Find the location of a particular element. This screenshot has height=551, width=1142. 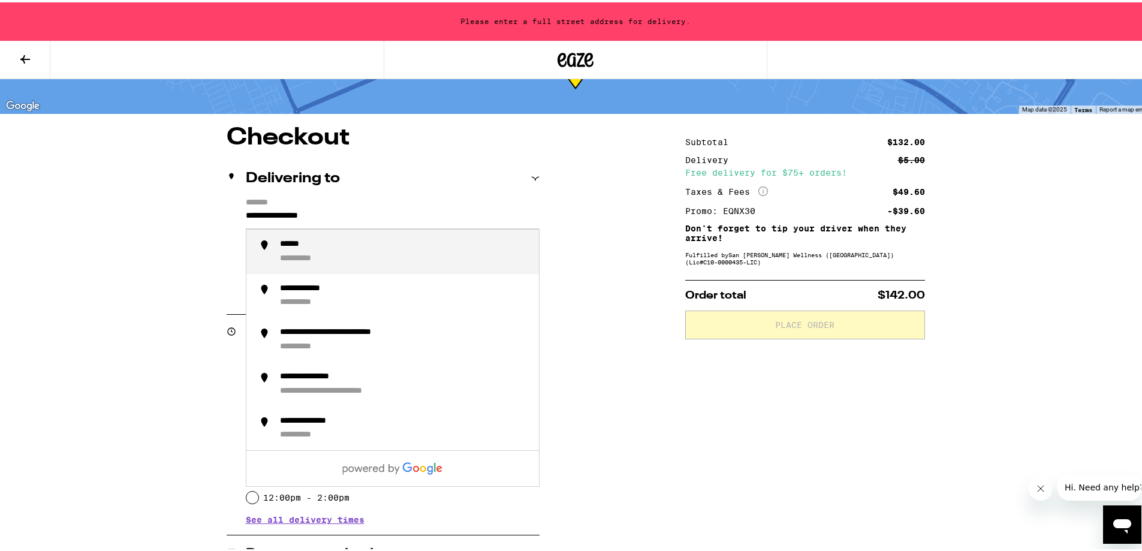

div: $132.00 is located at coordinates (906, 140).